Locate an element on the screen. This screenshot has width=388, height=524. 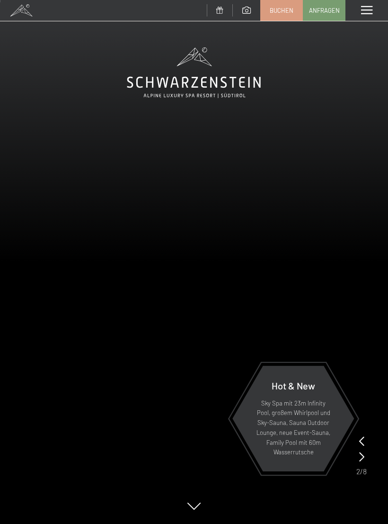
a: Anfragen is located at coordinates (324, 10).